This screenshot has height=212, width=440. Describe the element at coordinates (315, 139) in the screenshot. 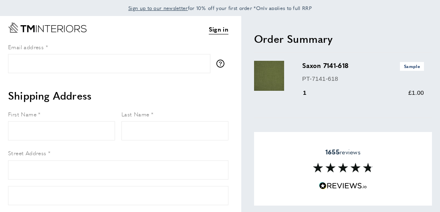

I see `td: Subtotal` at that location.